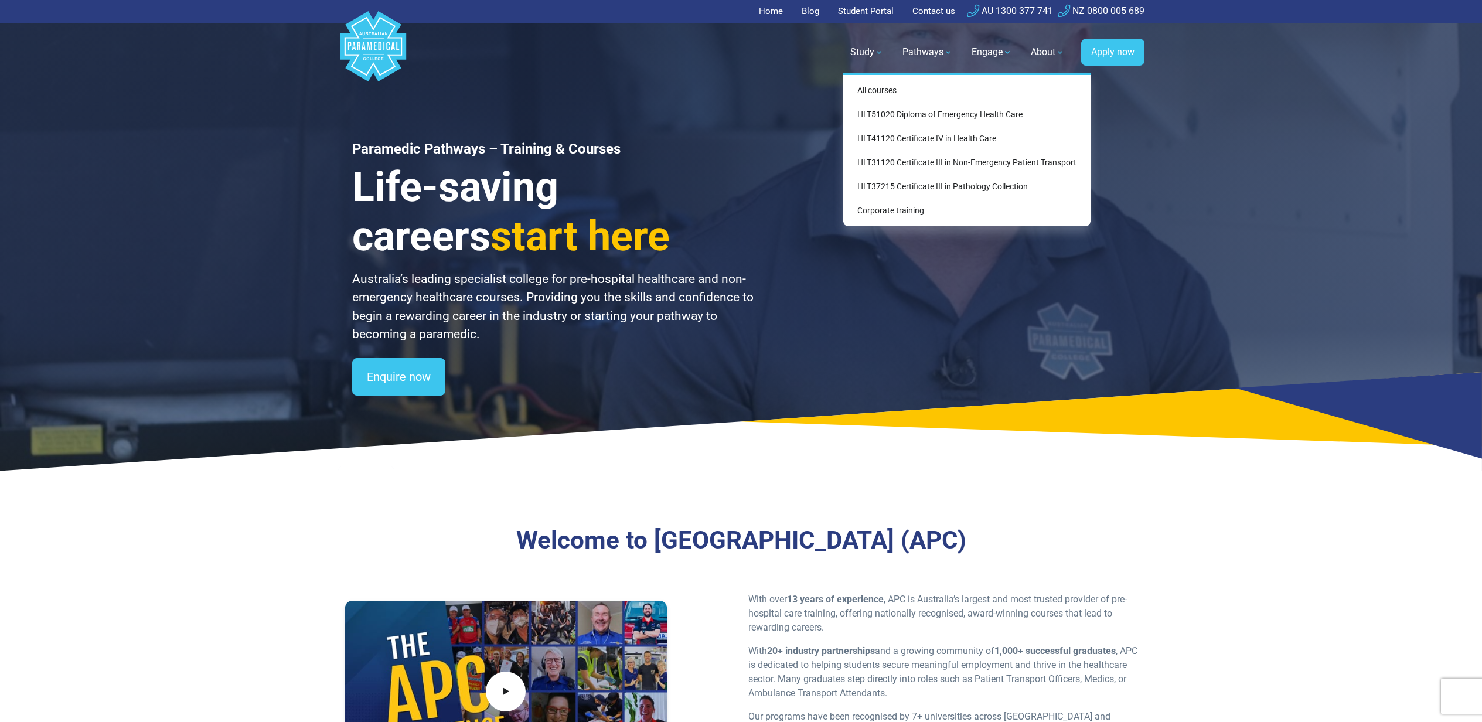  What do you see at coordinates (967, 186) in the screenshot?
I see `a: HLT37215 Certificate III in Pathology Collection` at bounding box center [967, 186].